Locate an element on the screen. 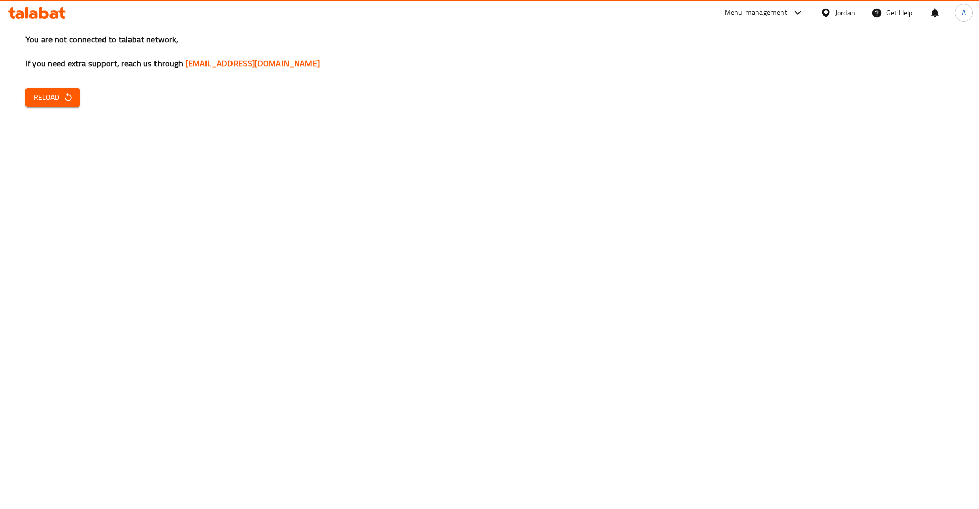  div: Menu-management is located at coordinates (756, 13).